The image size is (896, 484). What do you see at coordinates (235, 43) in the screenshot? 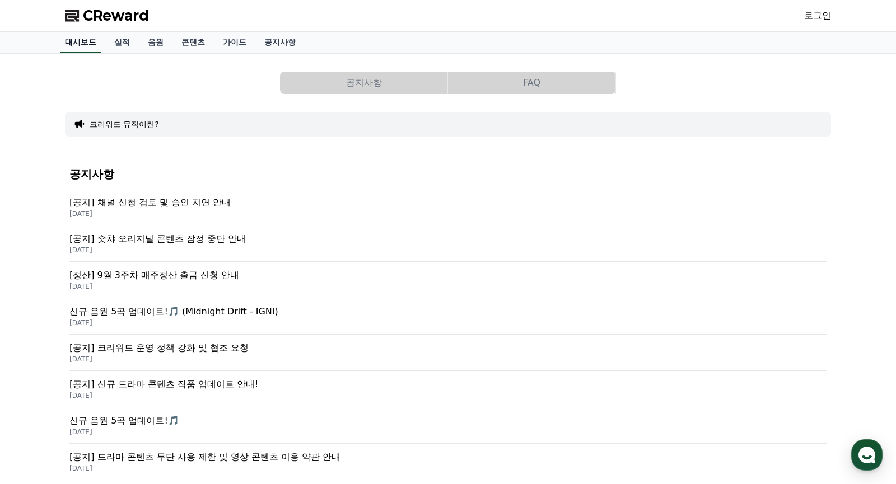
I see `a: 가이드` at bounding box center [235, 43].